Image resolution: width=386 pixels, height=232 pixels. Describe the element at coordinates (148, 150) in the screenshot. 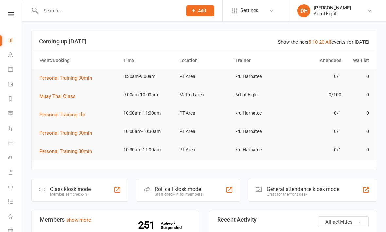

I see `td: 10:30am-11:00am` at that location.